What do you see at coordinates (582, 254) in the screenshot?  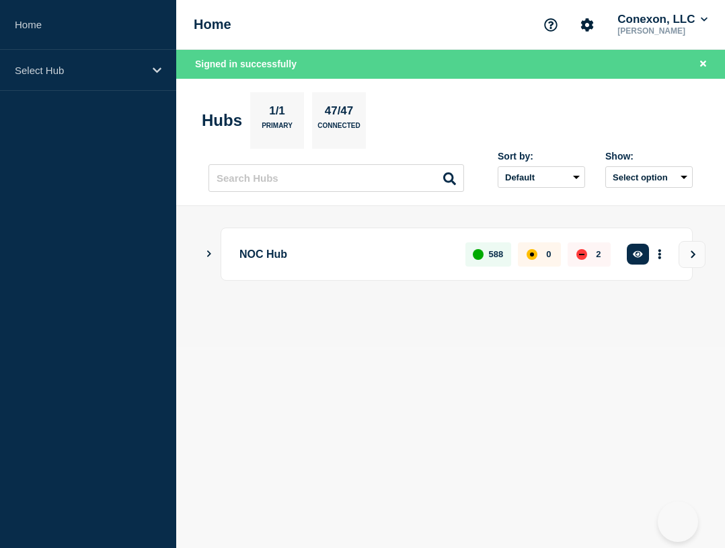 I see `div: down` at bounding box center [582, 254].